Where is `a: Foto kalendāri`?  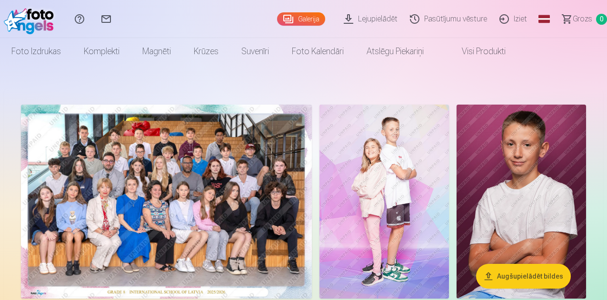
a: Foto kalendāri is located at coordinates (317, 51).